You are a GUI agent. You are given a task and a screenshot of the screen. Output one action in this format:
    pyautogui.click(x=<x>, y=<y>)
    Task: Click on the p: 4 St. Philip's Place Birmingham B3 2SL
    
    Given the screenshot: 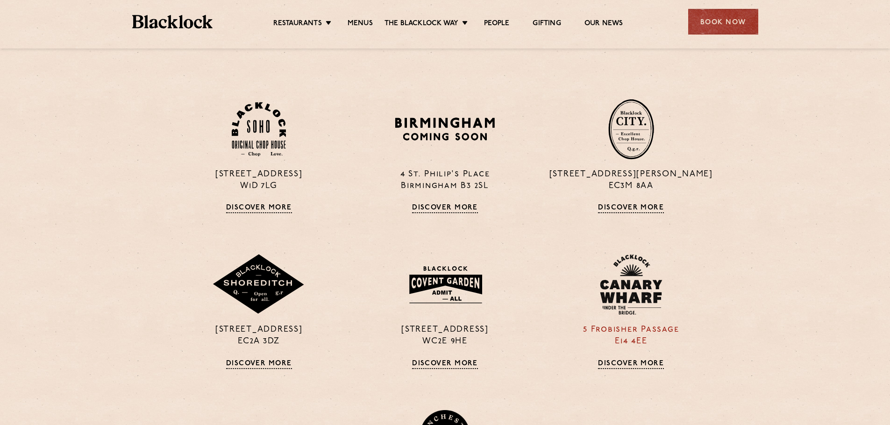 What is the action you would take?
    pyautogui.click(x=445, y=181)
    